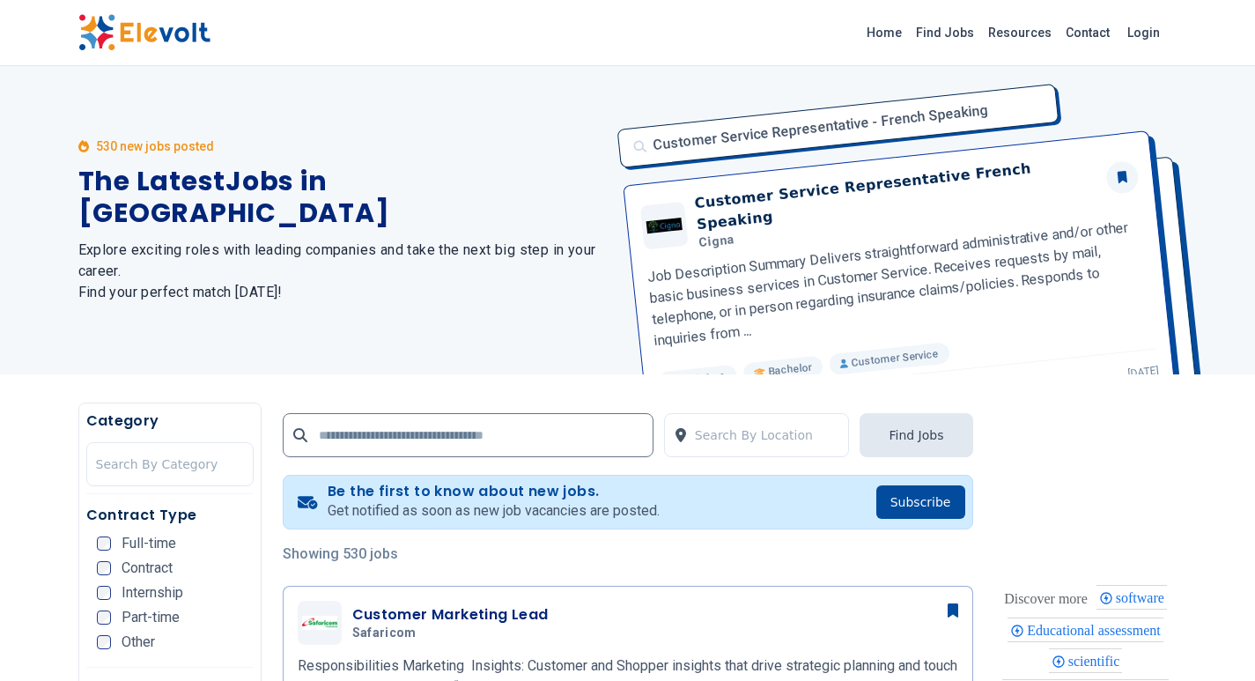  Describe the element at coordinates (104, 543) in the screenshot. I see `input: Full-time` at that location.